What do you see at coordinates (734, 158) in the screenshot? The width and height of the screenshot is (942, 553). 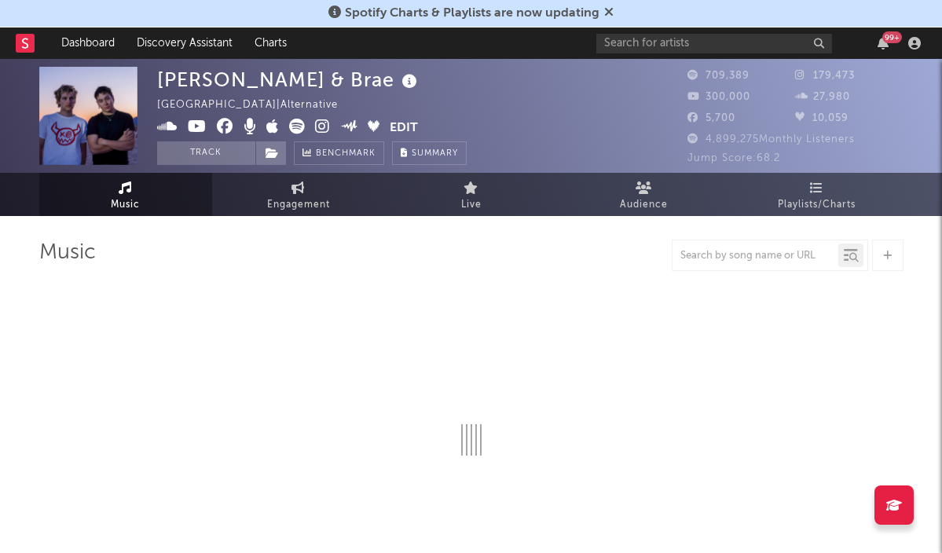 I see `span: Jump Score: 68.2` at bounding box center [734, 158].